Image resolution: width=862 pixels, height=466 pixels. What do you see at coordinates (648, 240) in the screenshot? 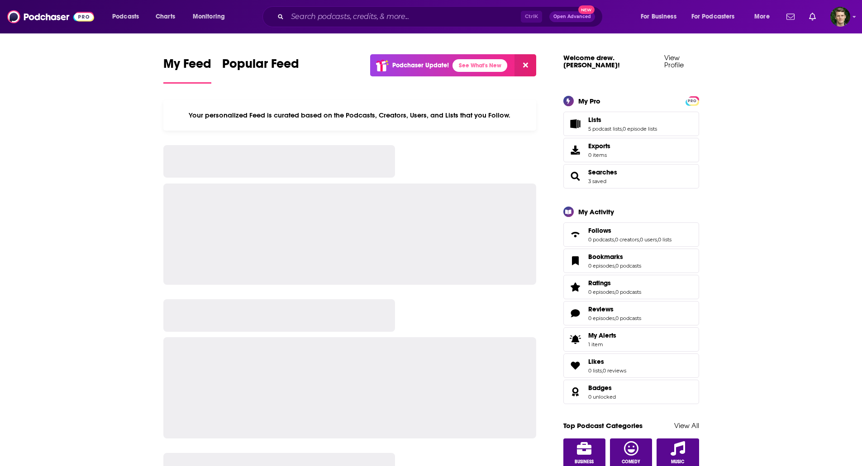
I see `a: 0 users` at bounding box center [648, 240].